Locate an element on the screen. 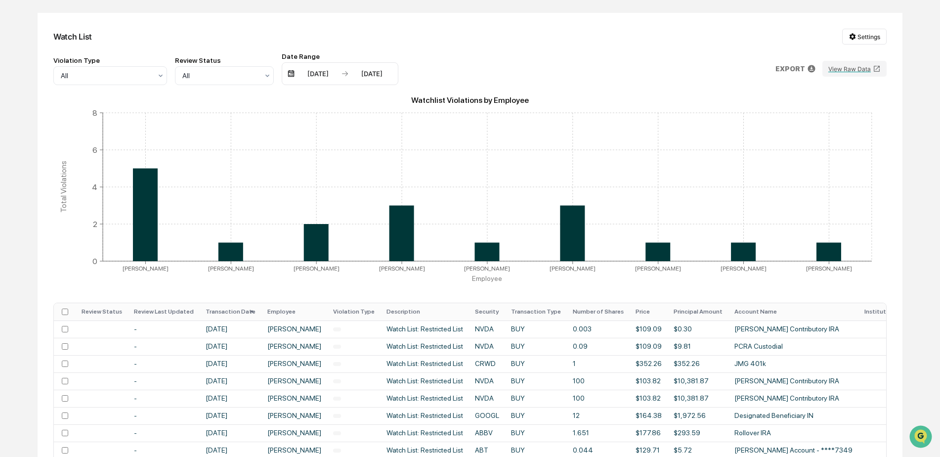 The image size is (940, 457). a: 🗄️Attestations is located at coordinates (97, 207).